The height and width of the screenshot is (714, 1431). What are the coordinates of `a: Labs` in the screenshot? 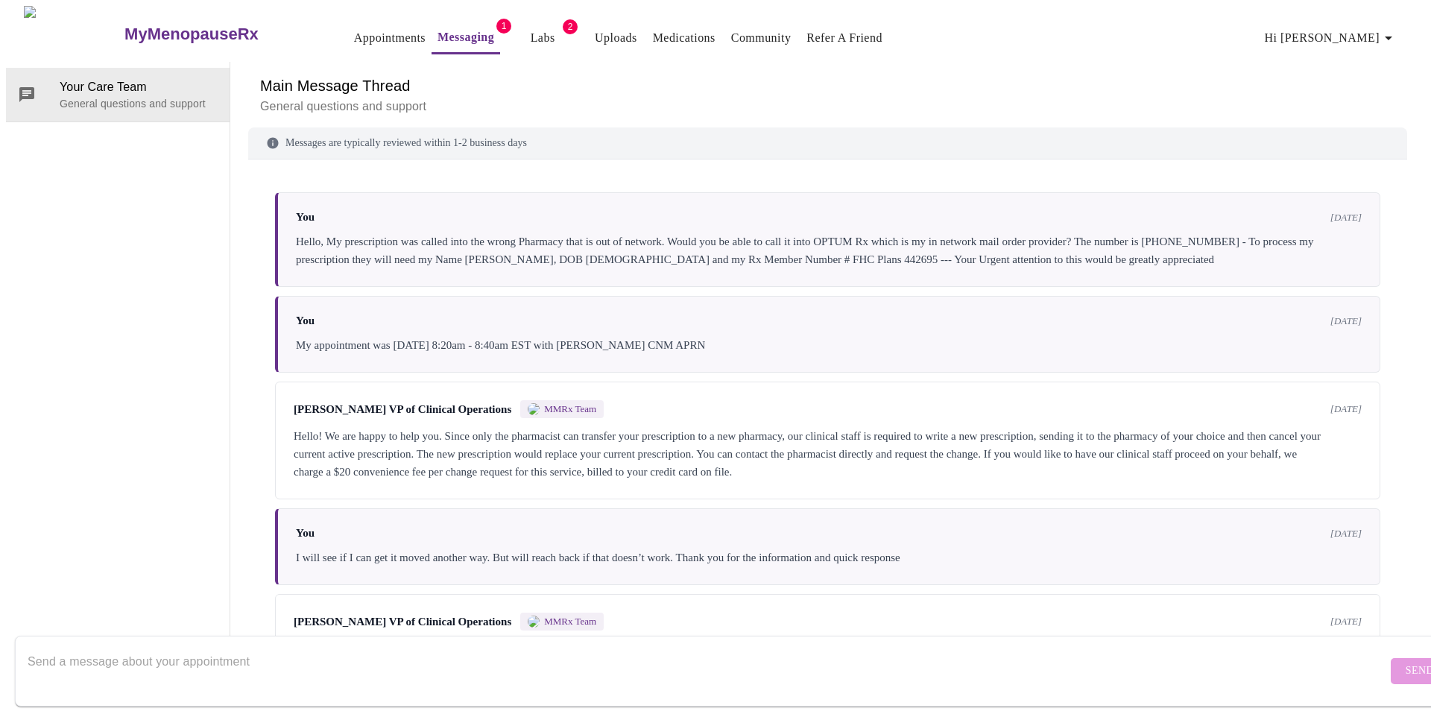 It's located at (543, 38).